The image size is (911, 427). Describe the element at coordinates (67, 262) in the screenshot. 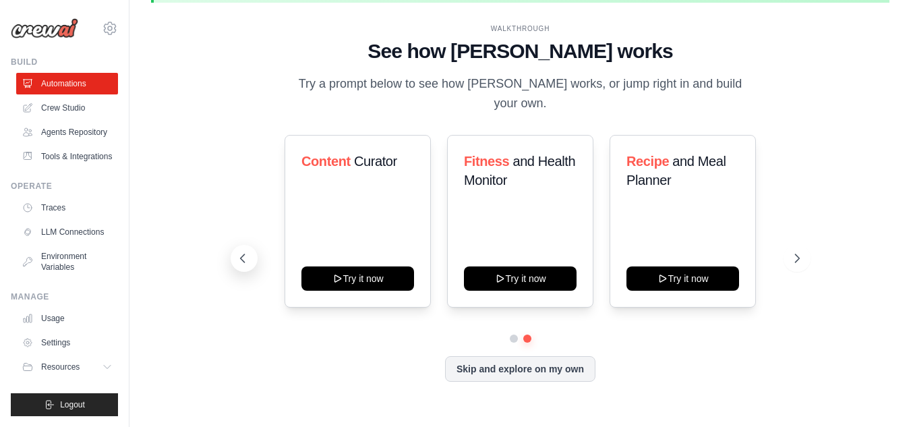

I see `a: Environment Variables` at that location.